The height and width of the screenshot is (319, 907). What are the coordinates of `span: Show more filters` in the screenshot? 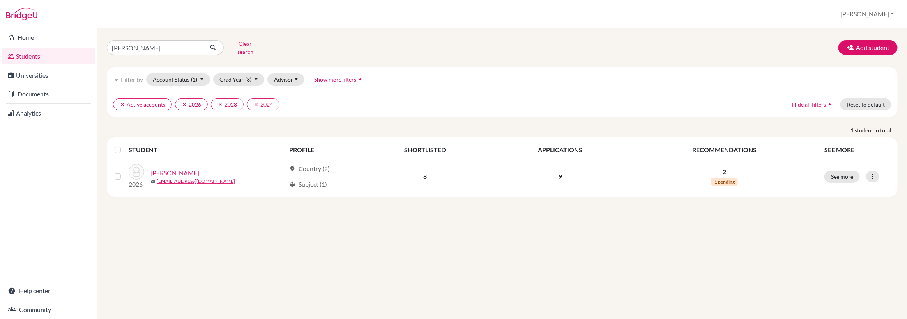 It's located at (335, 79).